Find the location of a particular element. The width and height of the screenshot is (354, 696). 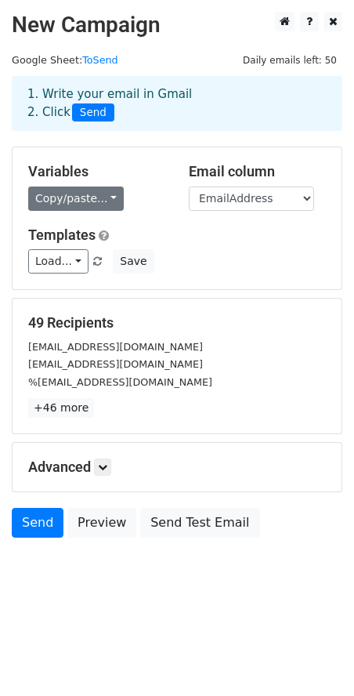

h5: Variables is located at coordinates (96, 172).